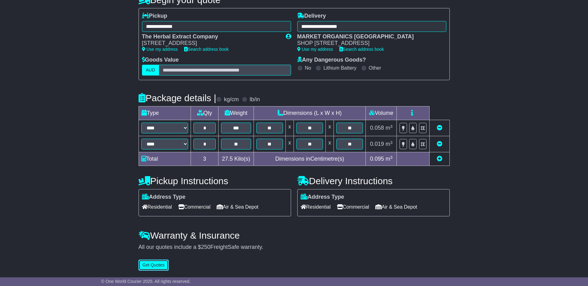 The image size is (588, 286). I want to click on label: Delivery, so click(311, 16).